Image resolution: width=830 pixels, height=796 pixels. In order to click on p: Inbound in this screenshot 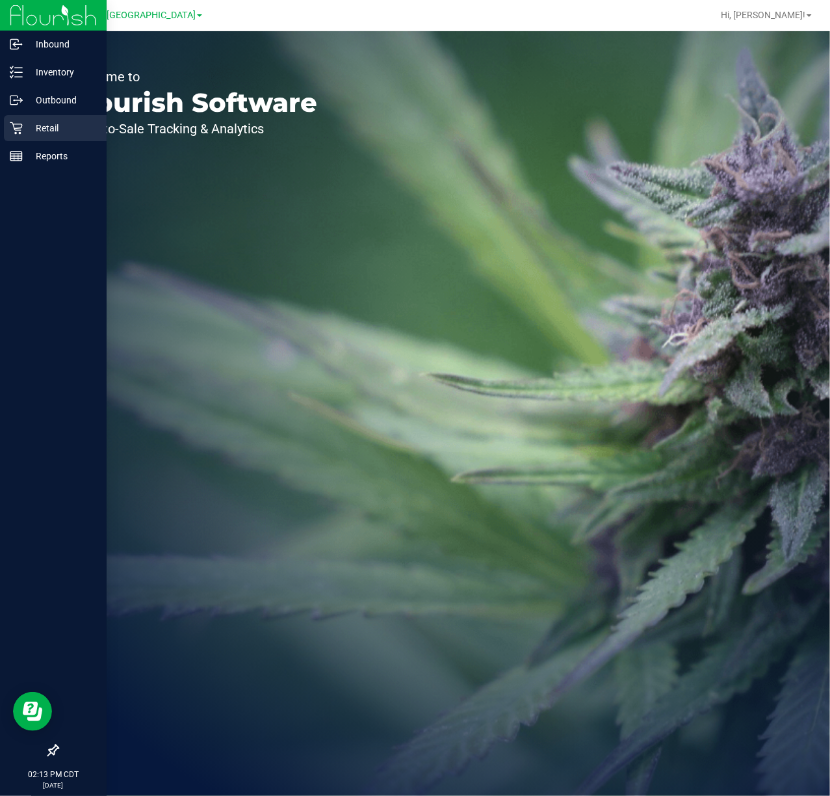, I will do `click(62, 44)`.